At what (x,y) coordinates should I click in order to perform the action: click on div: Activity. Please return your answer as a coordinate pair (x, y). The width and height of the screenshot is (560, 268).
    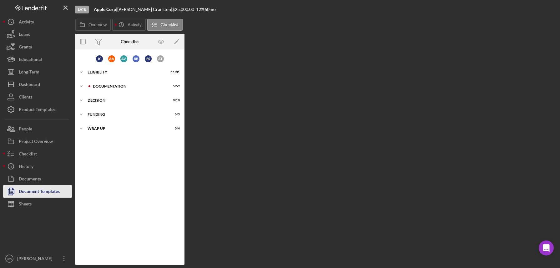
    Looking at the image, I should click on (26, 23).